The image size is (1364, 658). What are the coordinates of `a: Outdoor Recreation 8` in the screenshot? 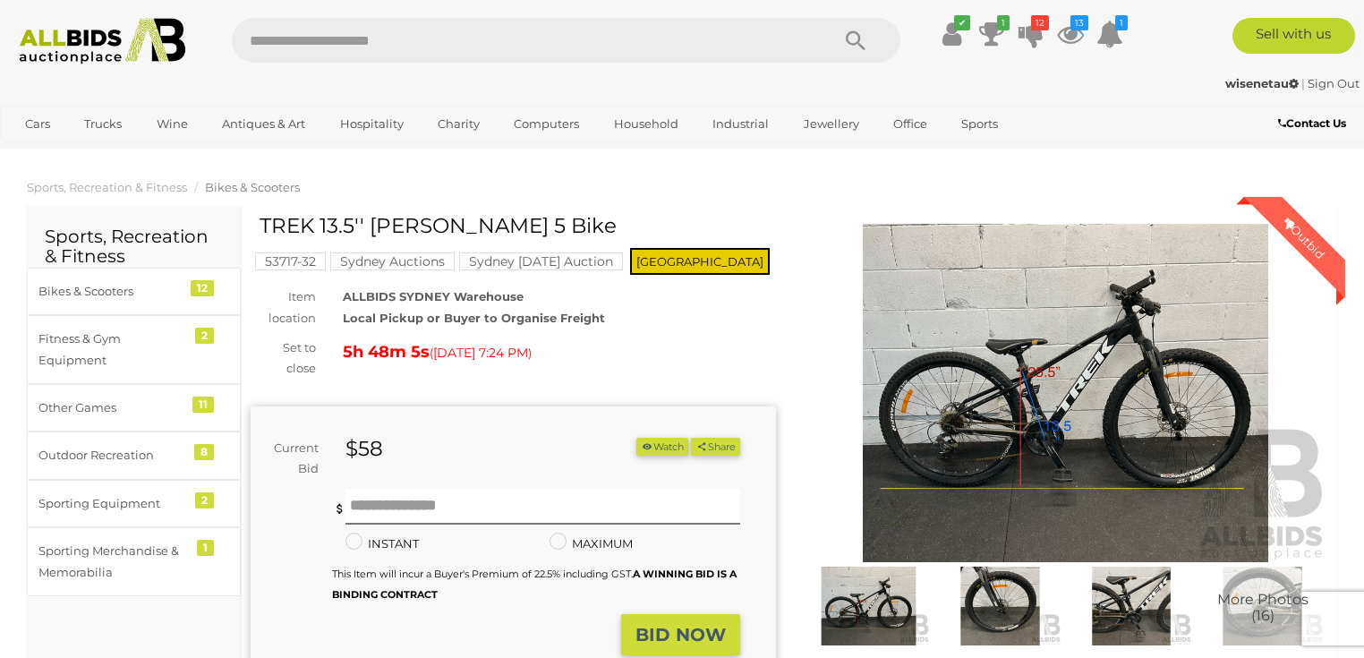 It's located at (133, 455).